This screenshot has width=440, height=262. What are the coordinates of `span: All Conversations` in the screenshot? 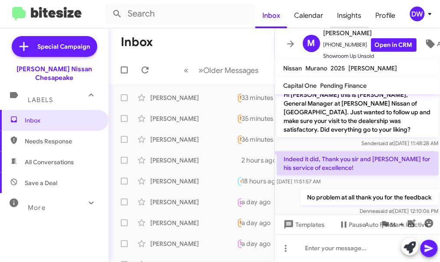 It's located at (49, 162).